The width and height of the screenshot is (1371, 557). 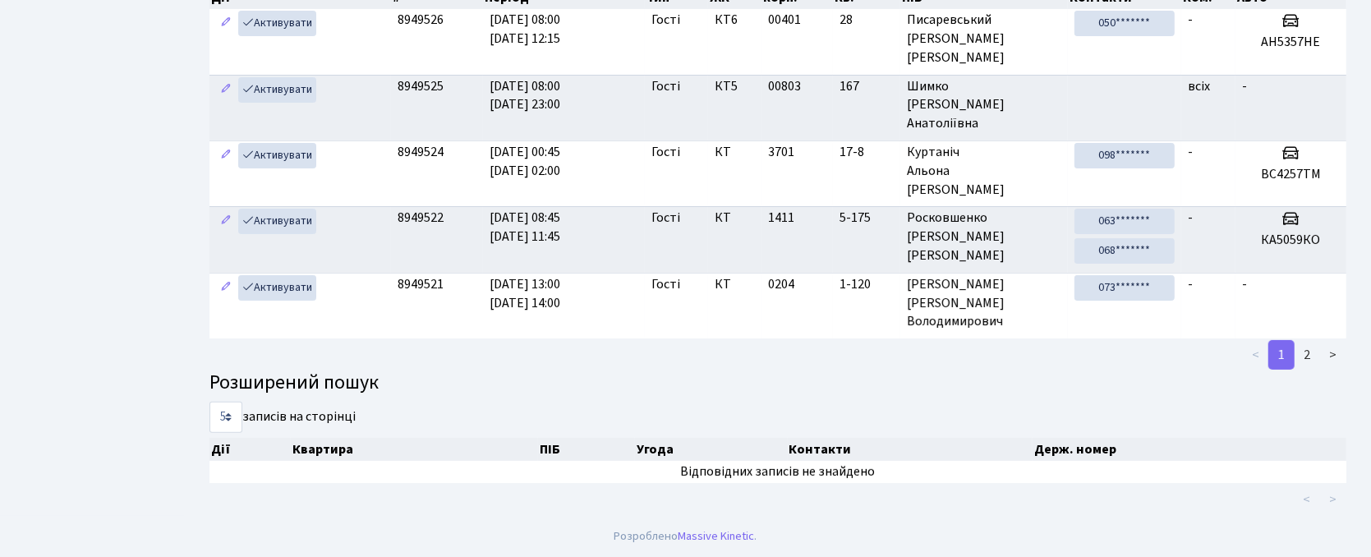 What do you see at coordinates (1199, 86) in the screenshot?
I see `span: всіх` at bounding box center [1199, 86].